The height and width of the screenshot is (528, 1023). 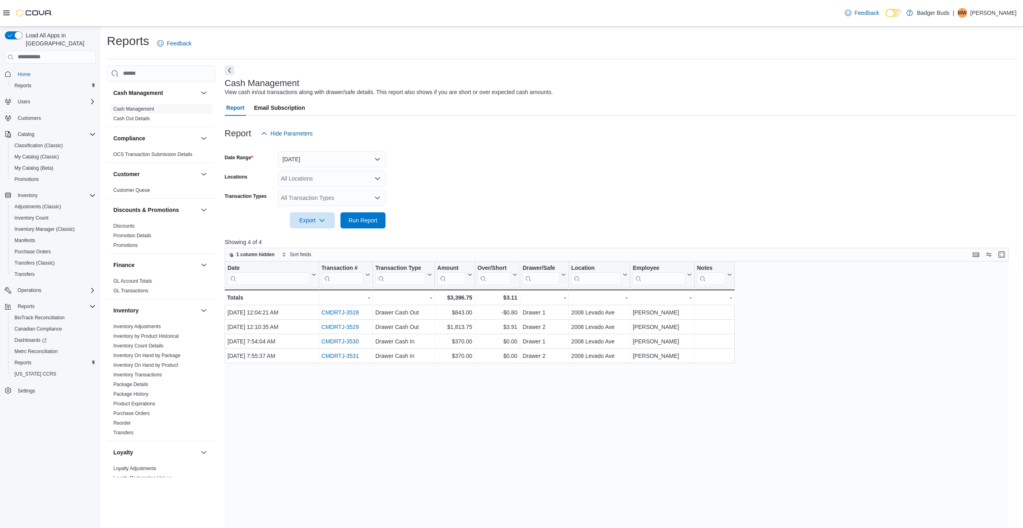 I want to click on span: Classification (Classic), so click(x=39, y=146).